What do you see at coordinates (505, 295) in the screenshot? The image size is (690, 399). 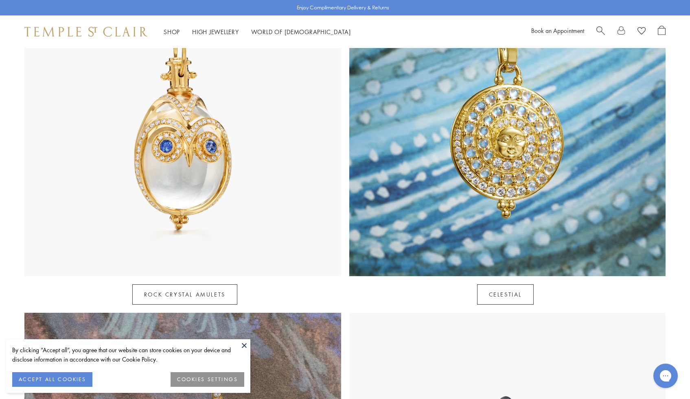 I see `a: Celestial` at bounding box center [505, 295].